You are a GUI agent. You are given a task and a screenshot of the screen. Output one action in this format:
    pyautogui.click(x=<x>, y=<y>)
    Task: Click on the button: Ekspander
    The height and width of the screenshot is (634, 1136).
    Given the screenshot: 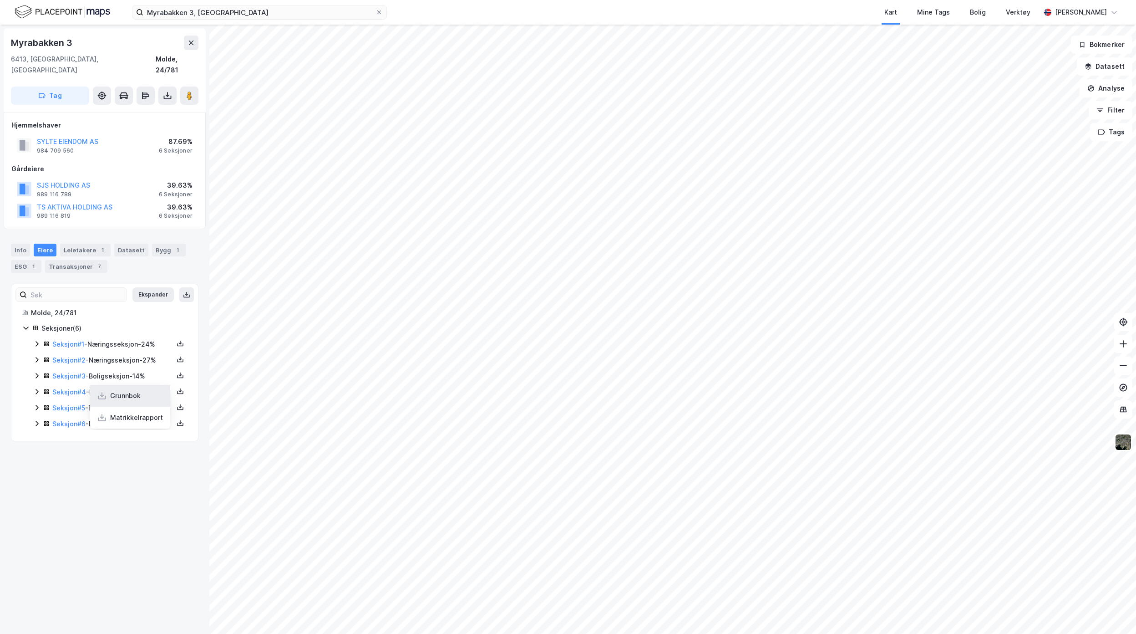 What is the action you would take?
    pyautogui.click(x=153, y=294)
    